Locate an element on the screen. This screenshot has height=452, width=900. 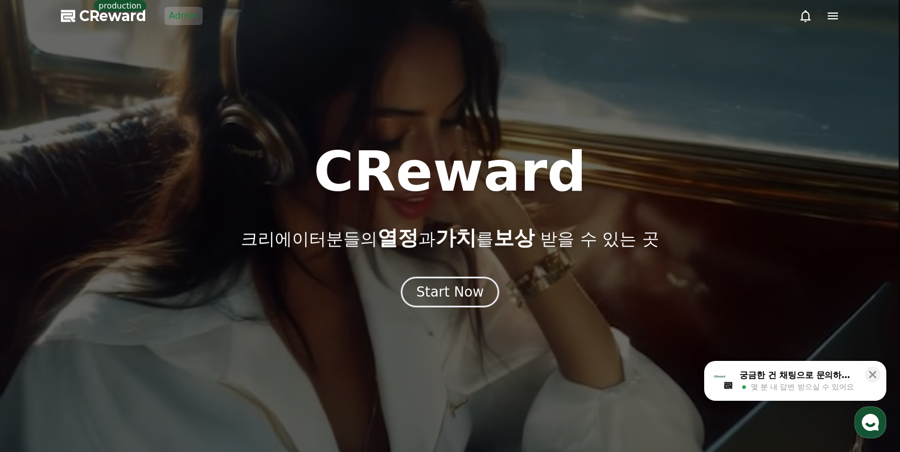
a: CReward is located at coordinates (104, 16).